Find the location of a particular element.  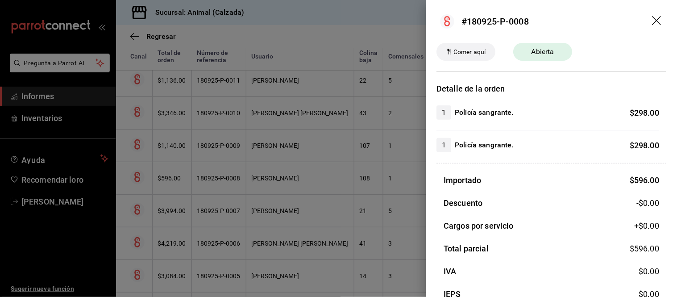

font: Descuento is located at coordinates (463, 203).